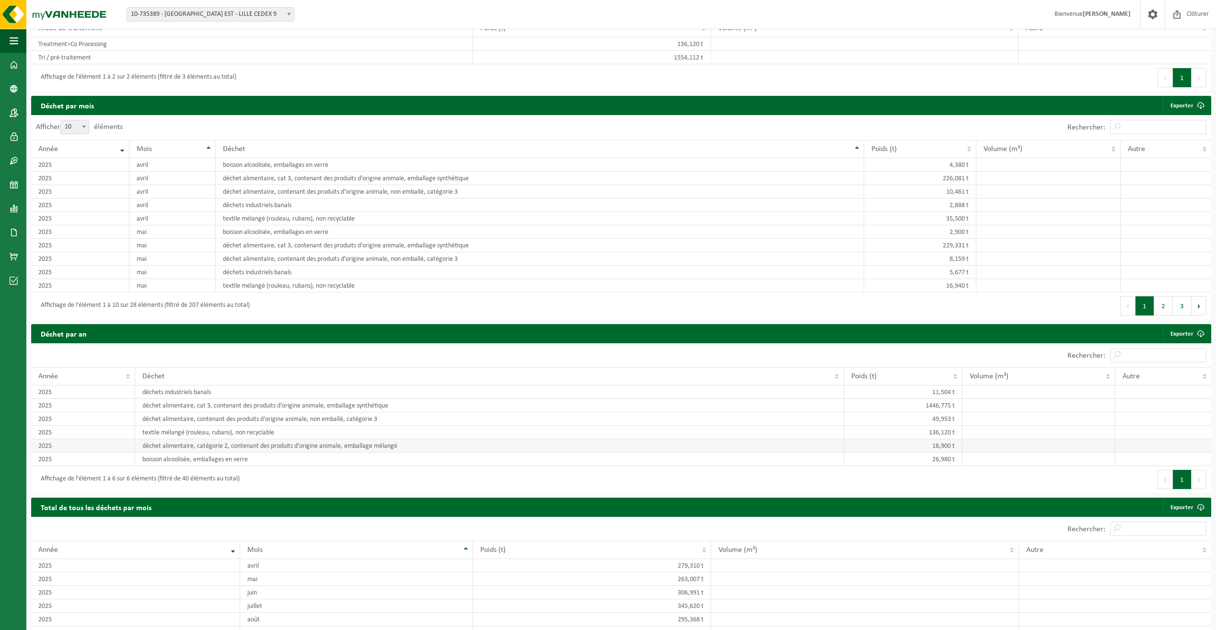 This screenshot has width=1216, height=630. I want to click on td: juin, so click(356, 592).